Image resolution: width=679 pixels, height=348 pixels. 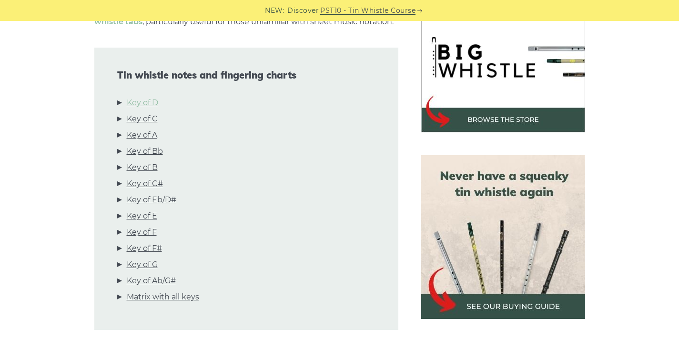 What do you see at coordinates (368, 10) in the screenshot?
I see `a: PST10 - Tin Whistle Course` at bounding box center [368, 10].